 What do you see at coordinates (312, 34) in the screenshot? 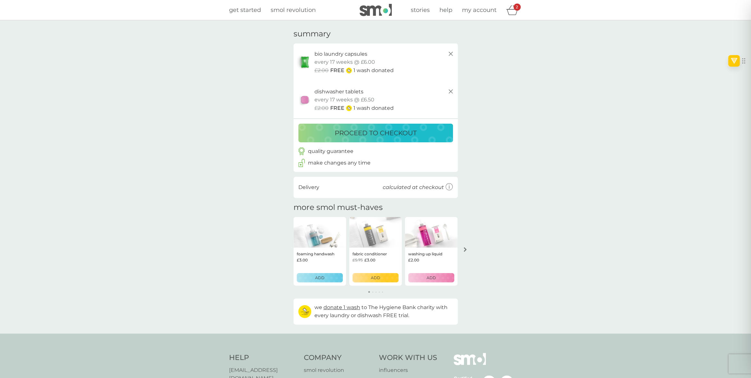
I see `h3: summary` at bounding box center [312, 34].